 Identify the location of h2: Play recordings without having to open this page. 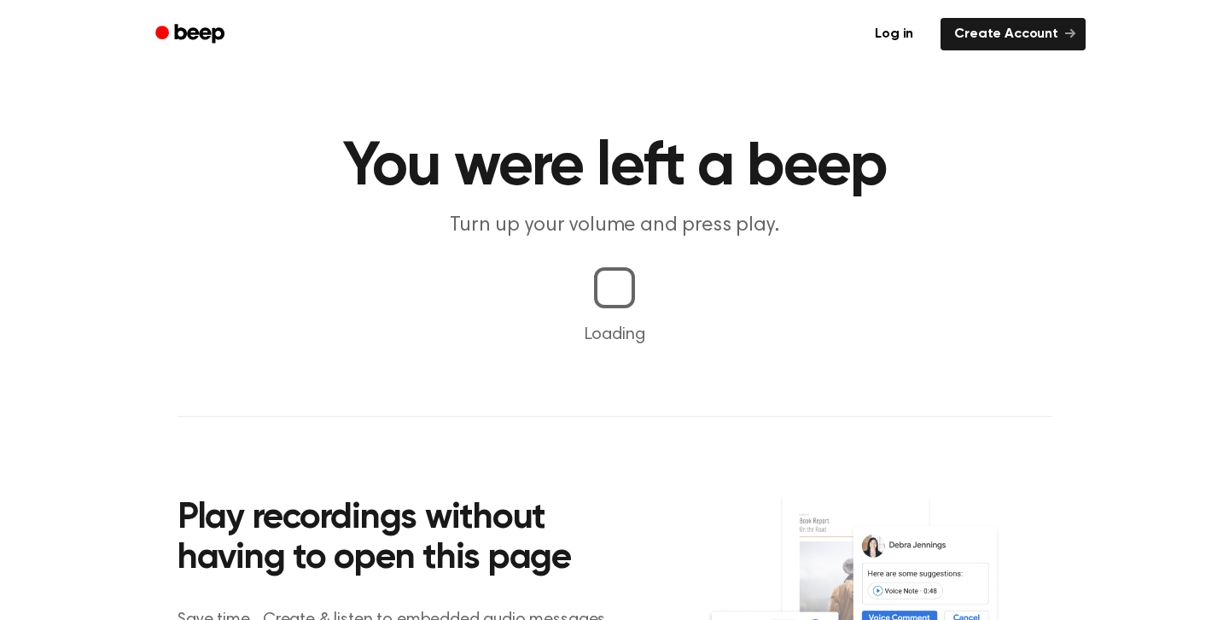
(407, 539).